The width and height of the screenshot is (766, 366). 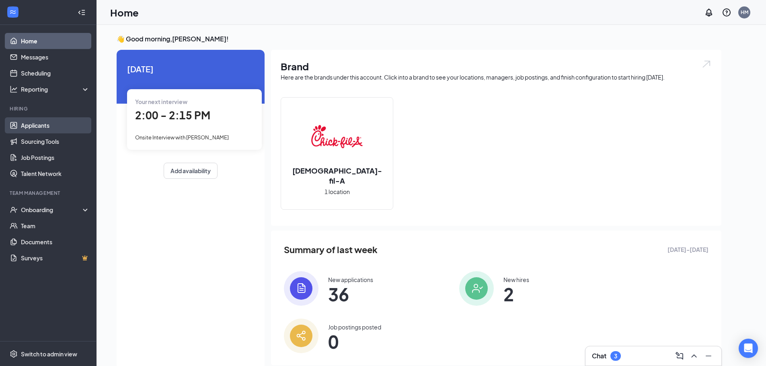 I want to click on div: New applications, so click(x=351, y=280).